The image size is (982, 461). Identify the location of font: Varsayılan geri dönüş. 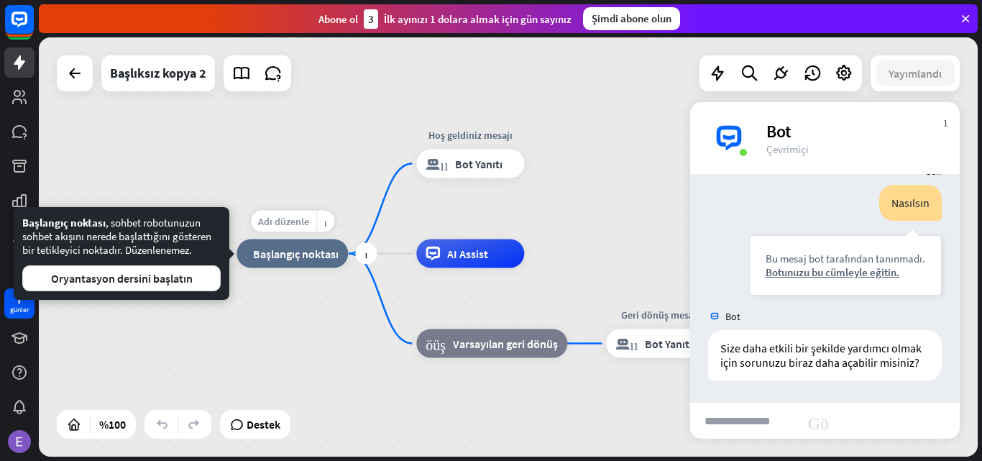
(506, 344).